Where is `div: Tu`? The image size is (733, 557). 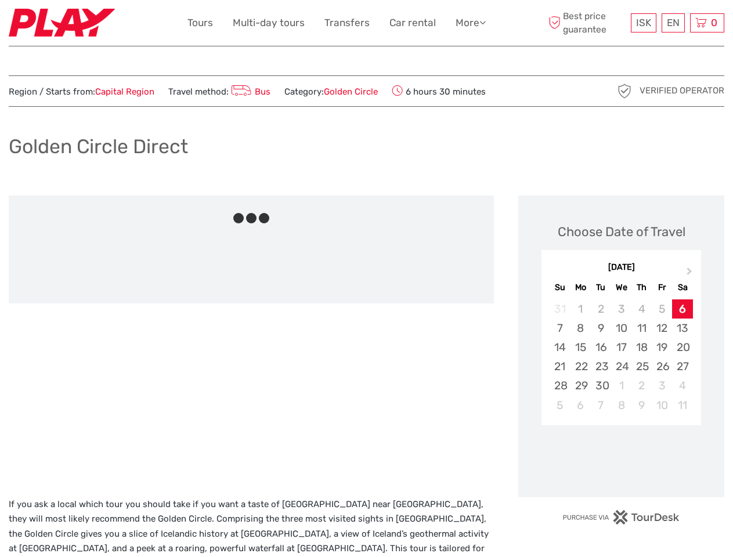 div: Tu is located at coordinates (600, 287).